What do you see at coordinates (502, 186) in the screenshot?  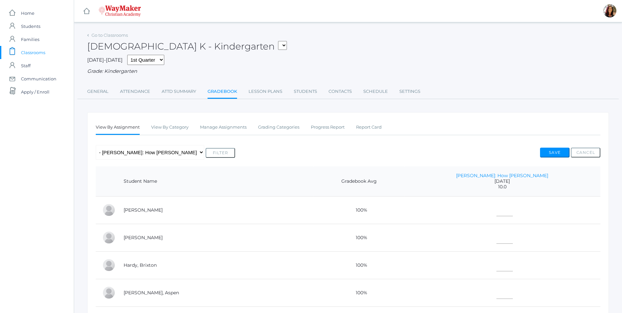 I see `span: 10.0` at bounding box center [502, 186].